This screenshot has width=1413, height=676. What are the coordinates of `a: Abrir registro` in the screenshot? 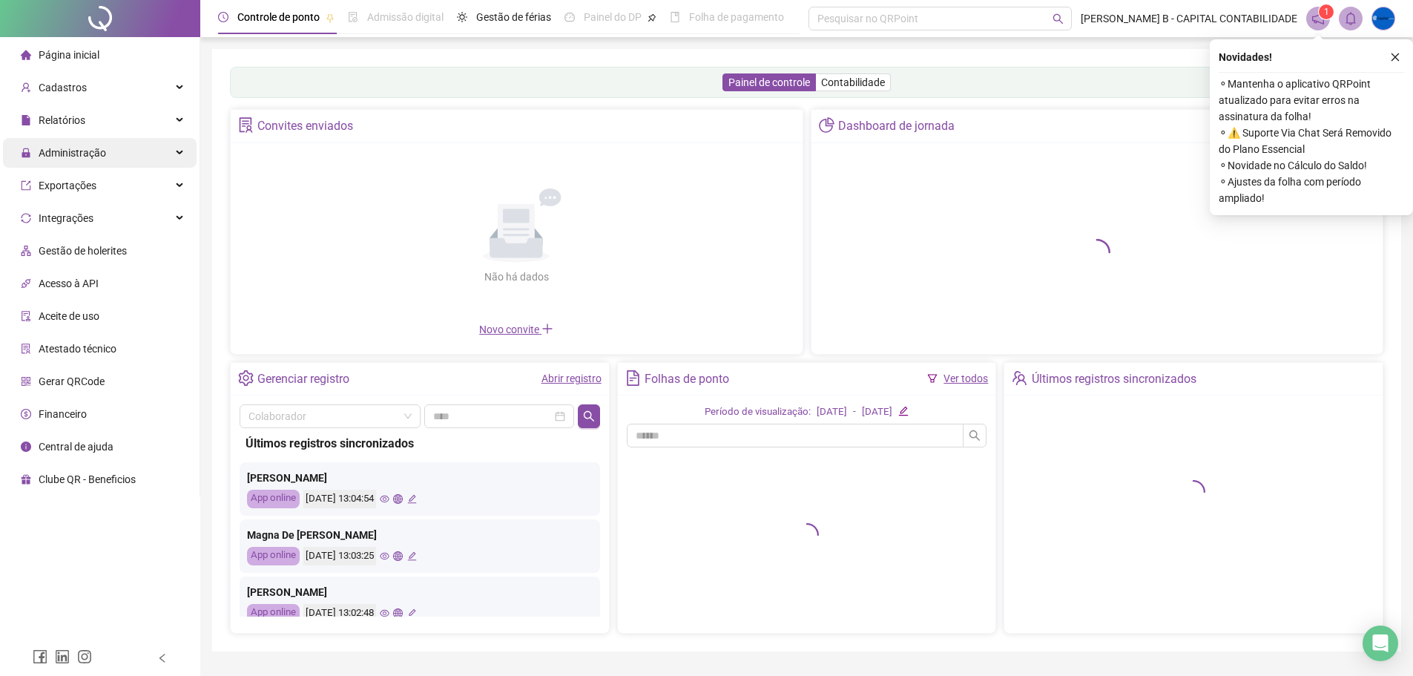 It's located at (571, 378).